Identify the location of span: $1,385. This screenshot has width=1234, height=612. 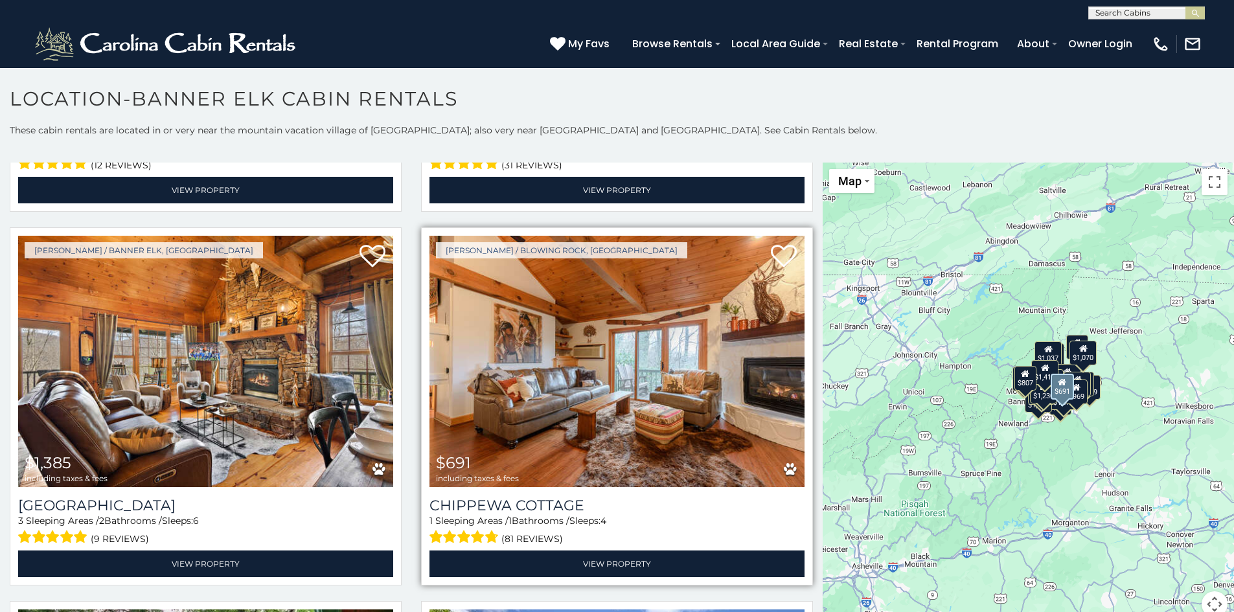
(48, 462).